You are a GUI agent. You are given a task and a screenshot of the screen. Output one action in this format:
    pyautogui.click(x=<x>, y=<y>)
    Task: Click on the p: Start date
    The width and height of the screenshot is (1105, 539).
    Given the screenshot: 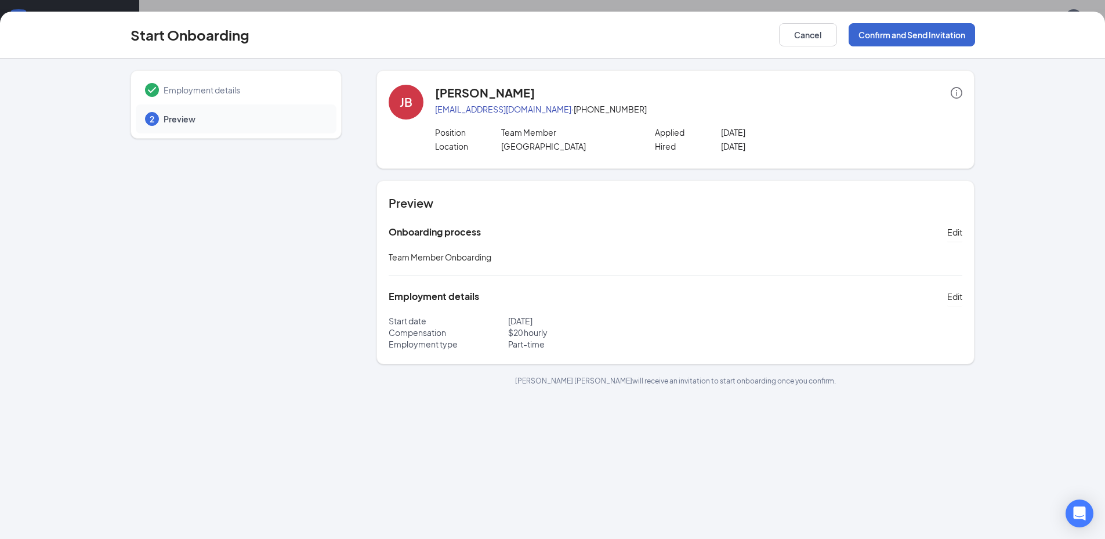 What is the action you would take?
    pyautogui.click(x=448, y=321)
    